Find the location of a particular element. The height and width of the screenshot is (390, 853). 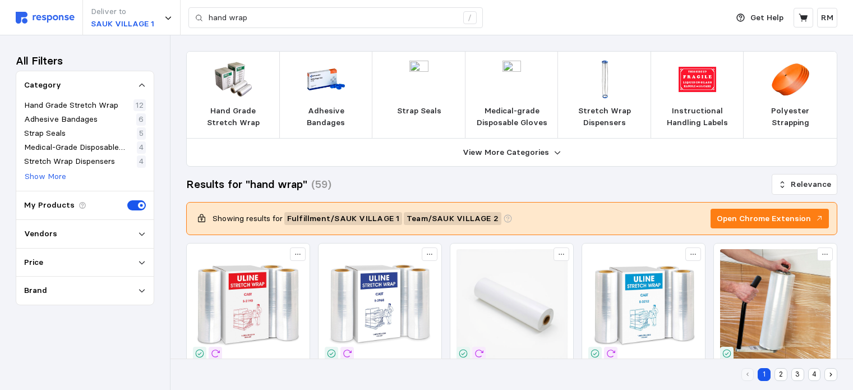

img: BOX_DL1068-1.webp is located at coordinates (697, 79).